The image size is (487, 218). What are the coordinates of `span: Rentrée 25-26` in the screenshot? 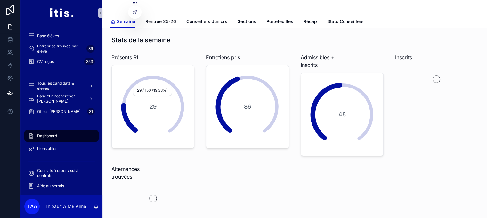 It's located at (161, 21).